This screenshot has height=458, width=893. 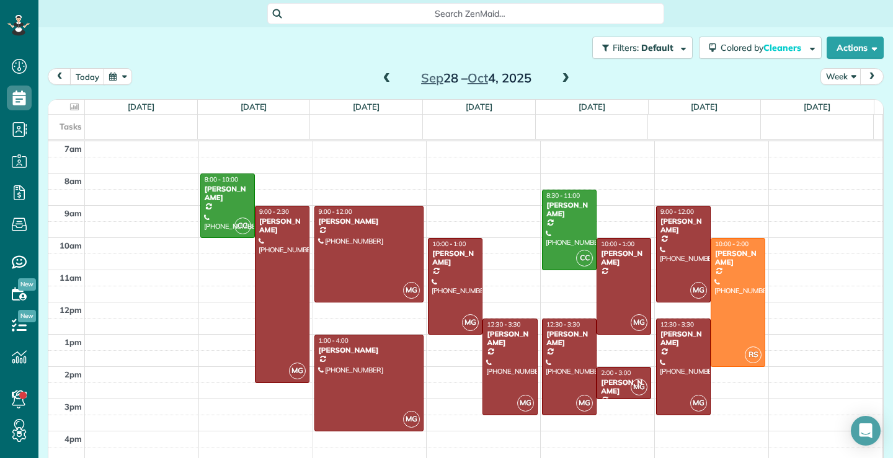 What do you see at coordinates (73, 213) in the screenshot?
I see `span: 9am` at bounding box center [73, 213].